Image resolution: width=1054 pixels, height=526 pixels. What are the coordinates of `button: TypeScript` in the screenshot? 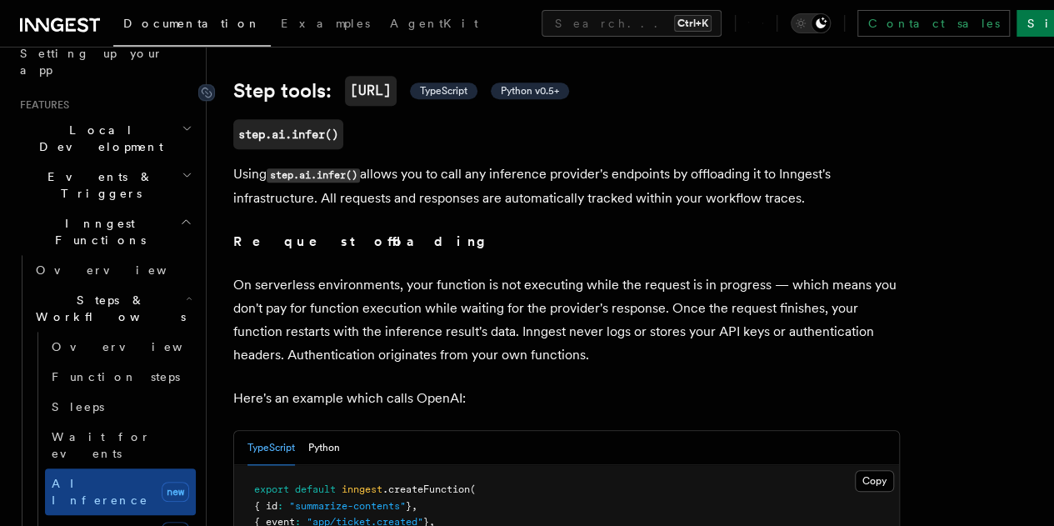 It's located at (271, 447).